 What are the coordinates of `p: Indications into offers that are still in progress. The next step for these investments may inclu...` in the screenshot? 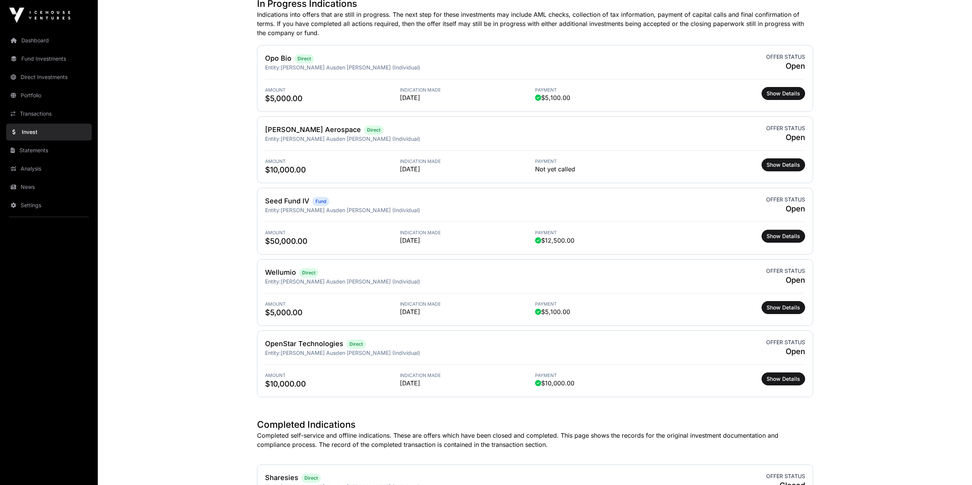 It's located at (535, 24).